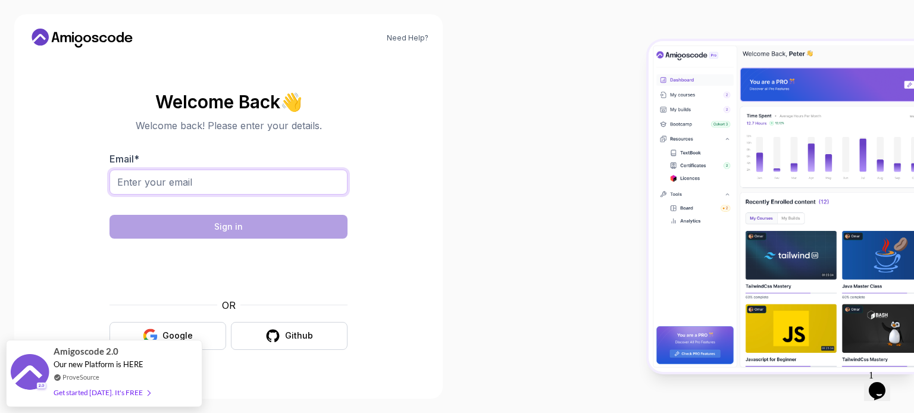 The height and width of the screenshot is (413, 914). What do you see at coordinates (228, 182) in the screenshot?
I see `input: Enter your email` at bounding box center [228, 182].